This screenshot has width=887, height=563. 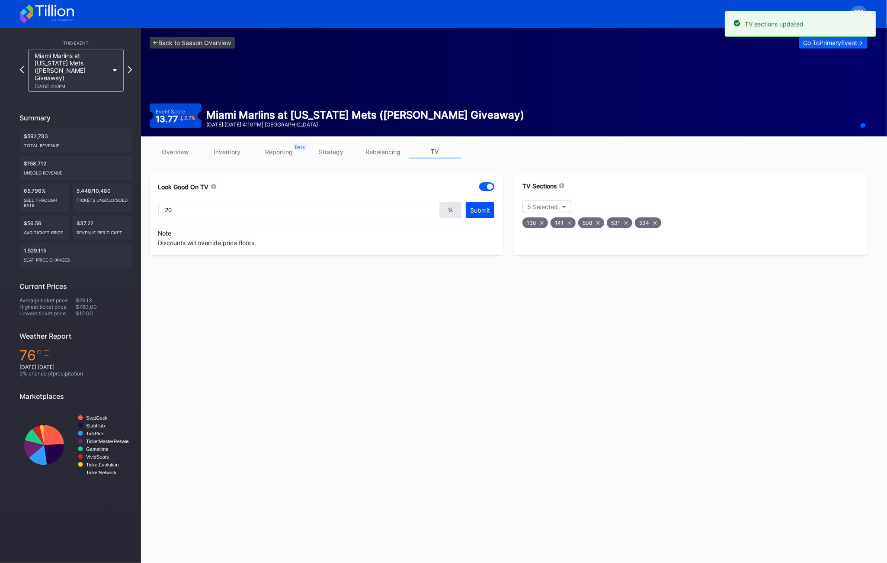 What do you see at coordinates (535, 222) in the screenshot?
I see `div: 138` at bounding box center [535, 222].